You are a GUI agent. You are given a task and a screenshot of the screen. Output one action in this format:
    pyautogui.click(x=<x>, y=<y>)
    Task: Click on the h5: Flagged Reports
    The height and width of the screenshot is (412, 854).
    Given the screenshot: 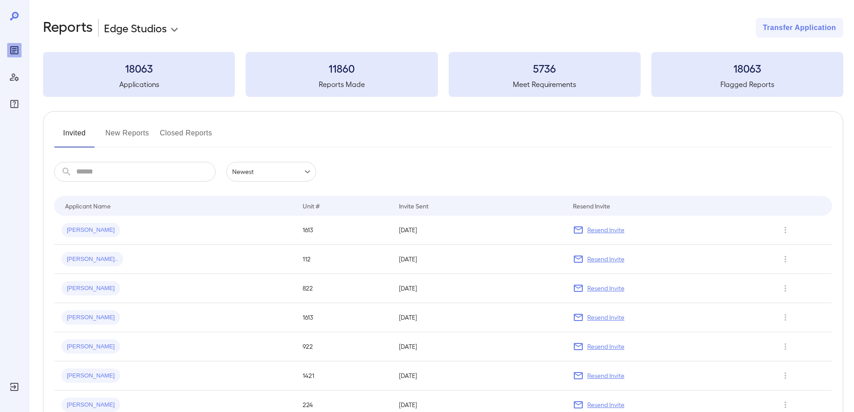 What is the action you would take?
    pyautogui.click(x=747, y=84)
    